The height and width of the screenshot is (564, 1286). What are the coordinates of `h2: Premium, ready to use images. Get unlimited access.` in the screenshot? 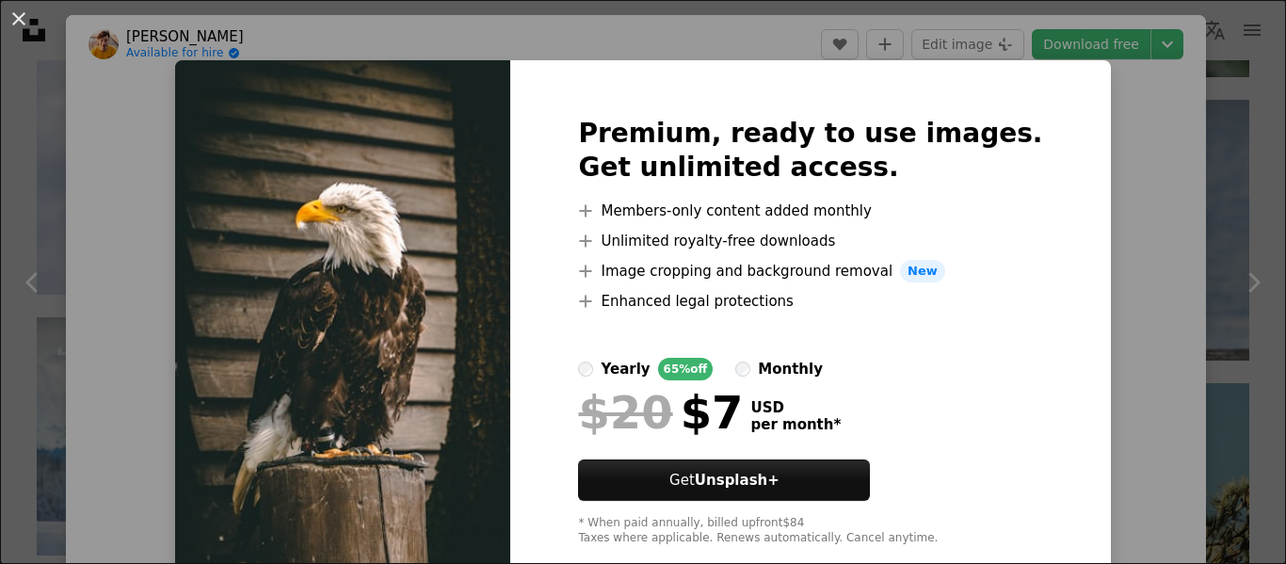 It's located at (809, 151).